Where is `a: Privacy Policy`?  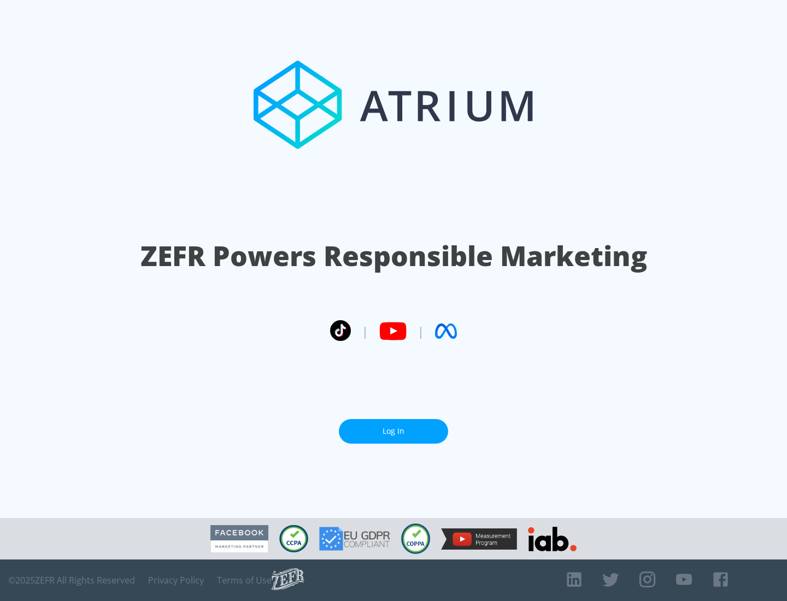 a: Privacy Policy is located at coordinates (176, 580).